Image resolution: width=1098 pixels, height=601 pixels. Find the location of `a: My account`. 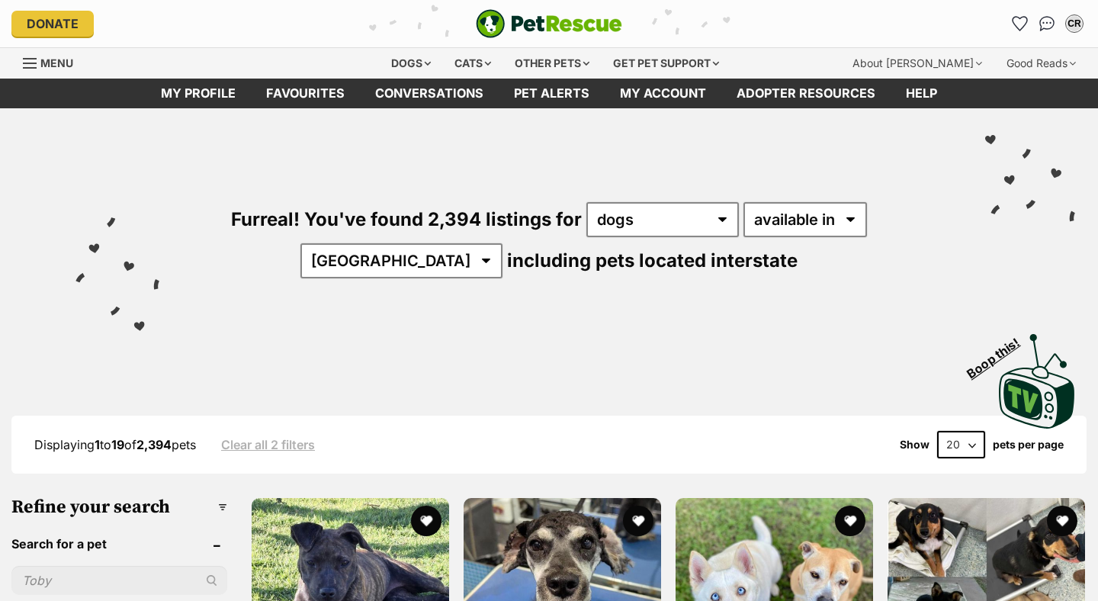

a: My account is located at coordinates (663, 93).